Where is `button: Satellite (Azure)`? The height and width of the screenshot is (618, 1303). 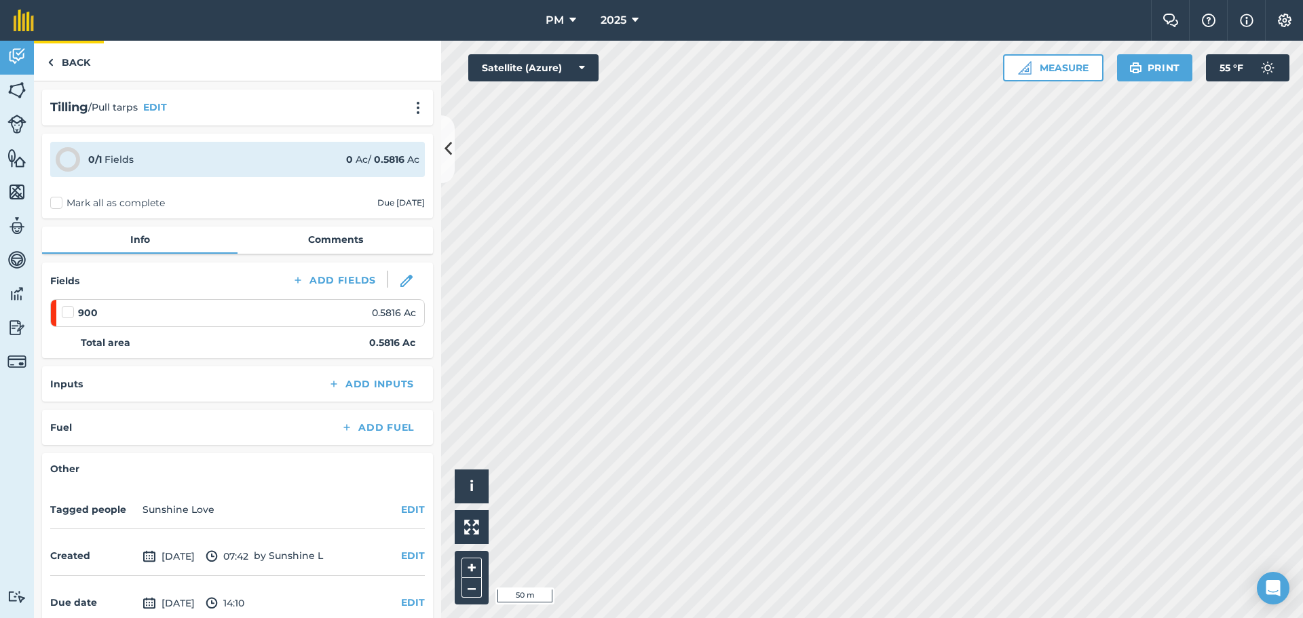
button: Satellite (Azure) is located at coordinates (534, 68).